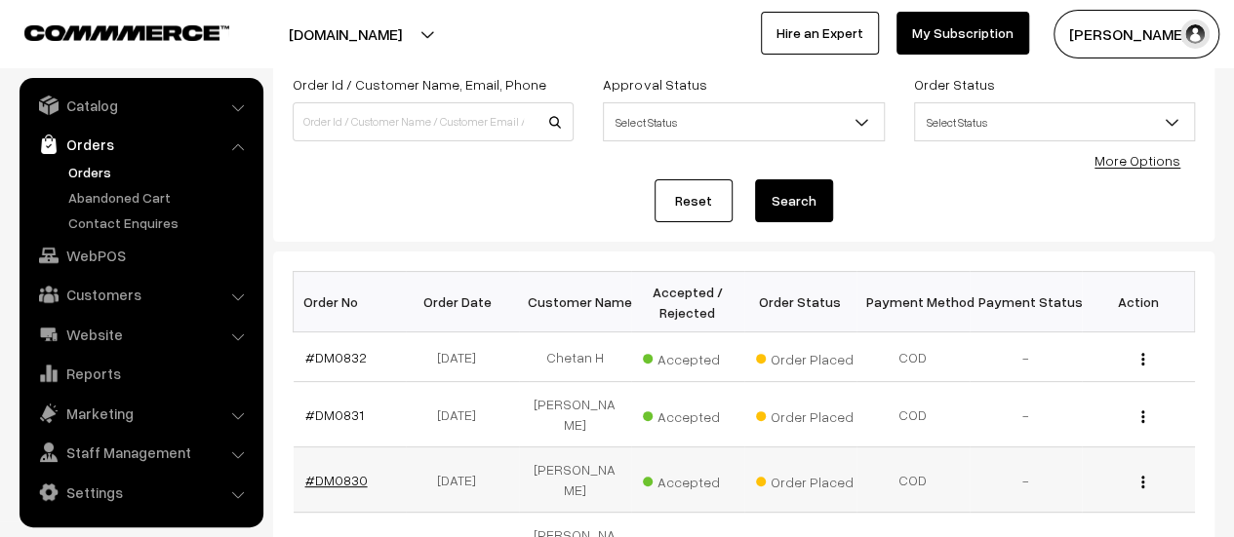  I want to click on th: Payment Status, so click(1026, 302).